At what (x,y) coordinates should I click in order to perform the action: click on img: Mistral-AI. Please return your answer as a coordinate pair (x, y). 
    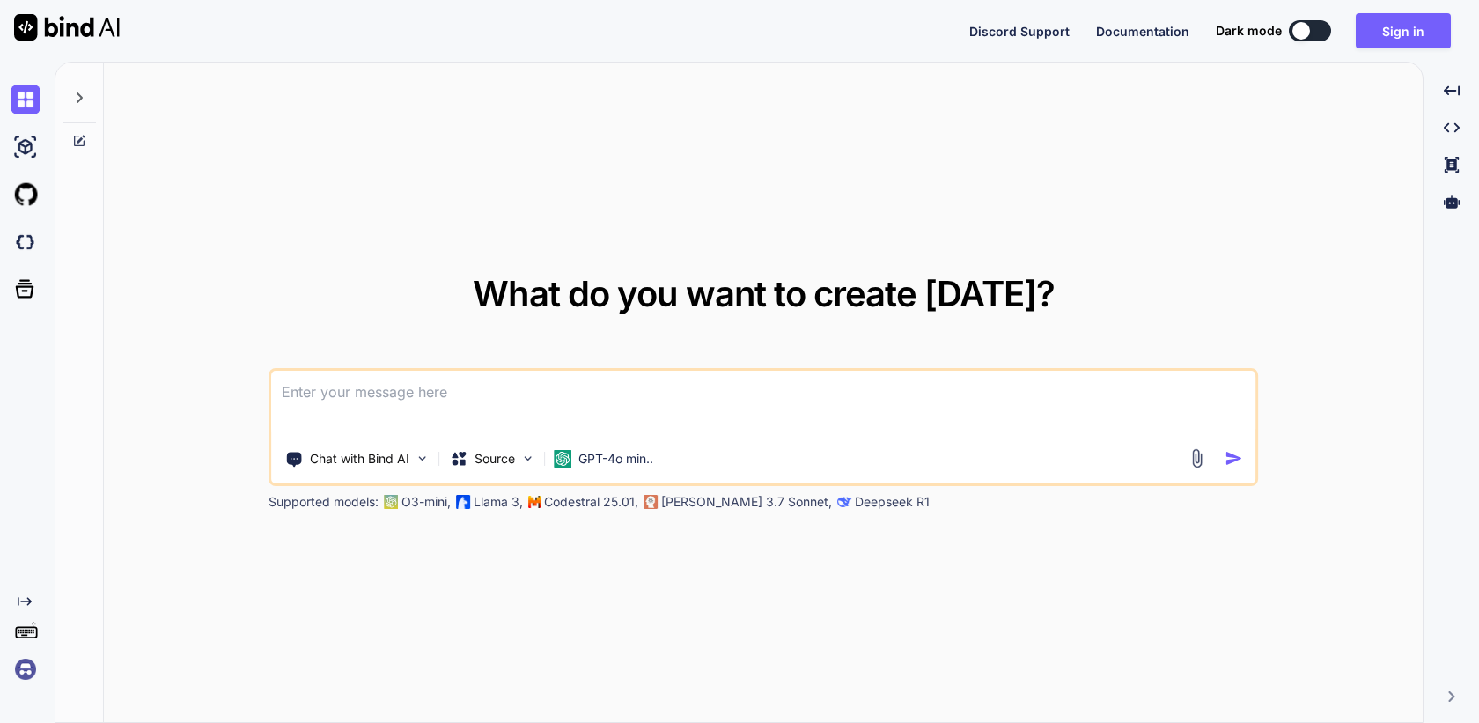
    Looking at the image, I should click on (534, 502).